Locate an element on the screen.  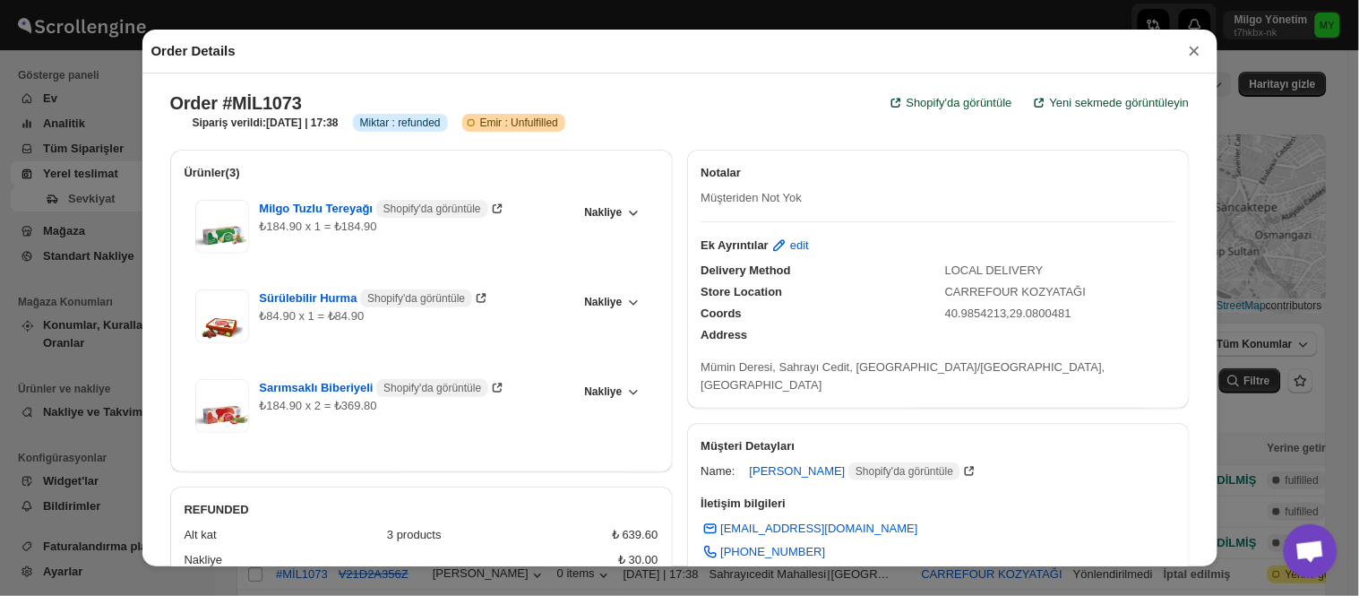
h2: Ürünler(3) is located at coordinates (421, 173).